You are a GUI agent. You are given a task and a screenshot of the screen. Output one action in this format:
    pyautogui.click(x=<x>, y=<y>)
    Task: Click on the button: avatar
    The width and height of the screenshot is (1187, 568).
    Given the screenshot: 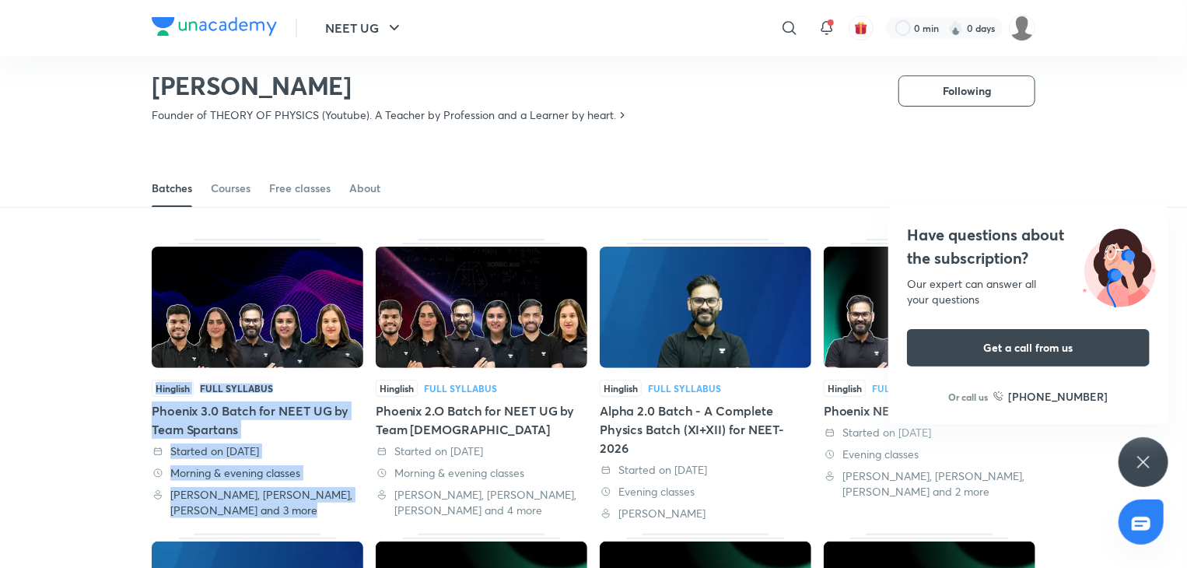 What is the action you would take?
    pyautogui.click(x=861, y=28)
    